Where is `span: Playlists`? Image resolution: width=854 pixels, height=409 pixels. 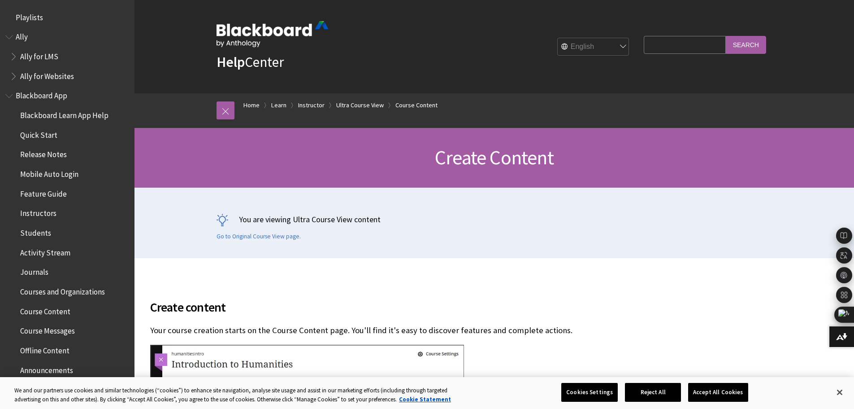
span: Playlists is located at coordinates (29, 16).